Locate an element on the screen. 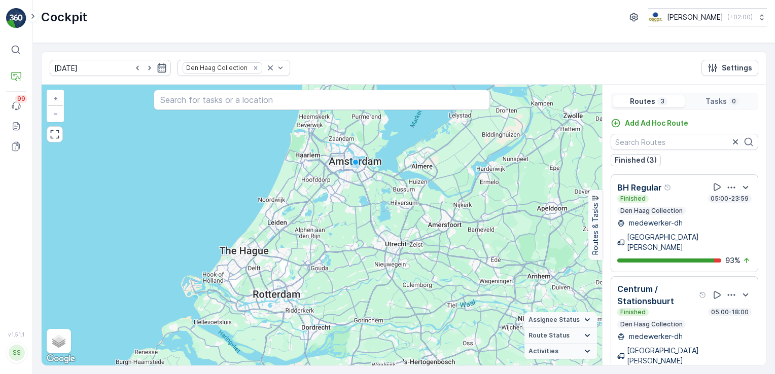  p: Add Ad Hoc Route is located at coordinates (656, 123).